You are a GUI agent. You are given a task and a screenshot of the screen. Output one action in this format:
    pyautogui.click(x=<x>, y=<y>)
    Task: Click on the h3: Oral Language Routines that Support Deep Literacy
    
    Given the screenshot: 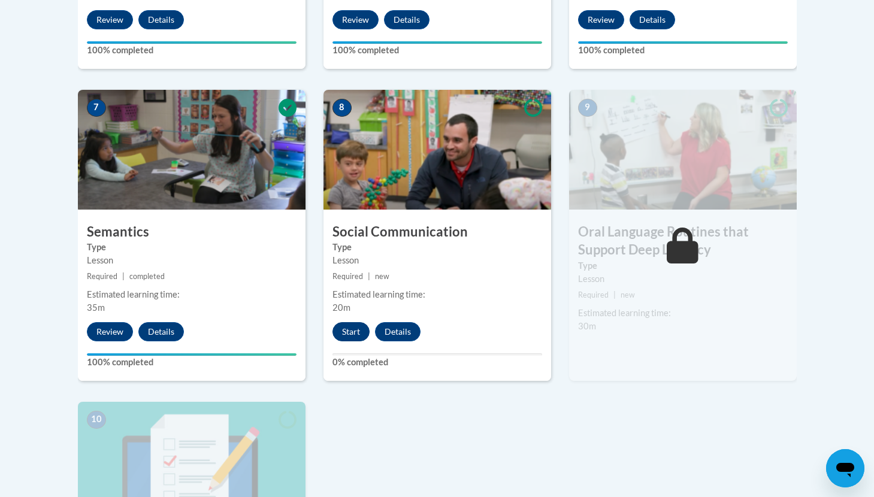 What is the action you would take?
    pyautogui.click(x=683, y=241)
    